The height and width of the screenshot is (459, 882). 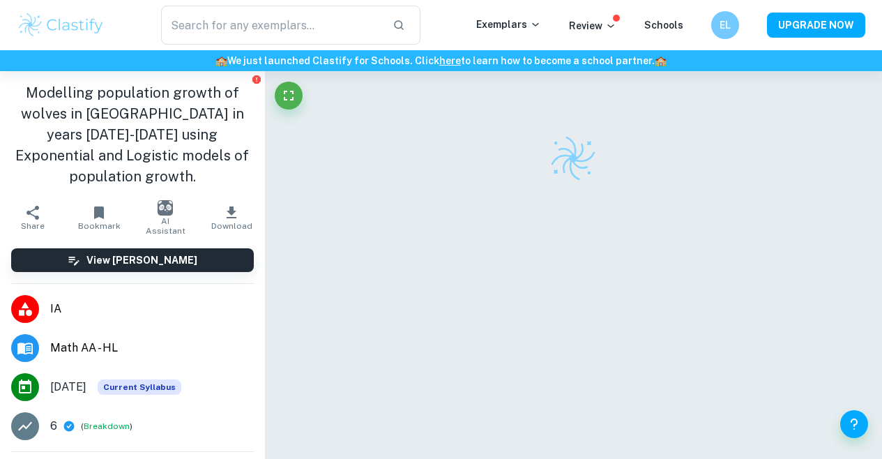 I want to click on span: Bookmark, so click(x=99, y=226).